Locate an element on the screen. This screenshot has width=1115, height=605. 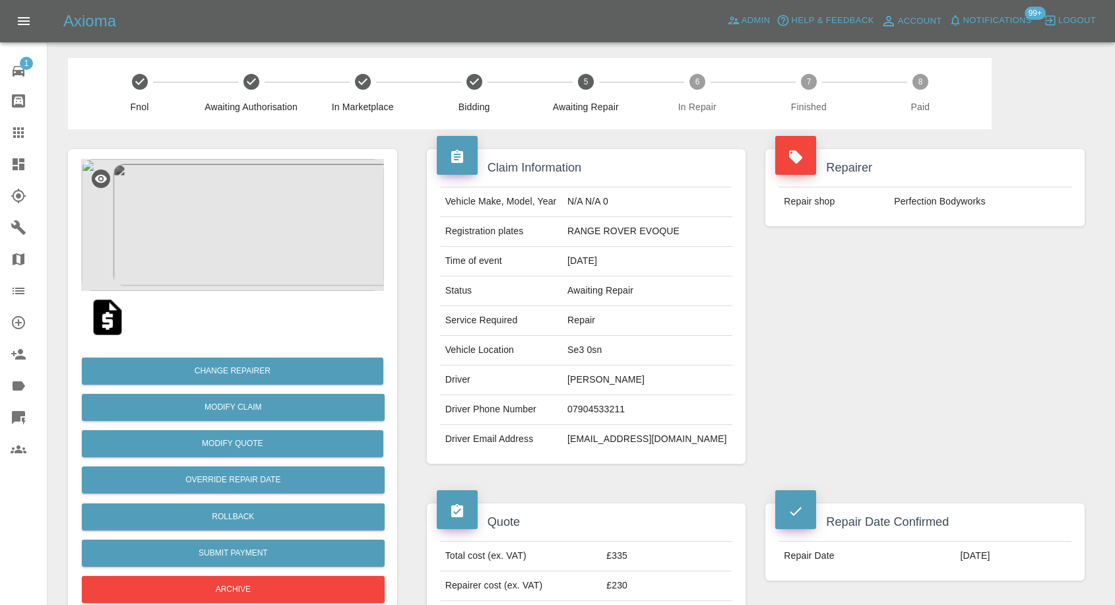
span: Fnol is located at coordinates (139, 107).